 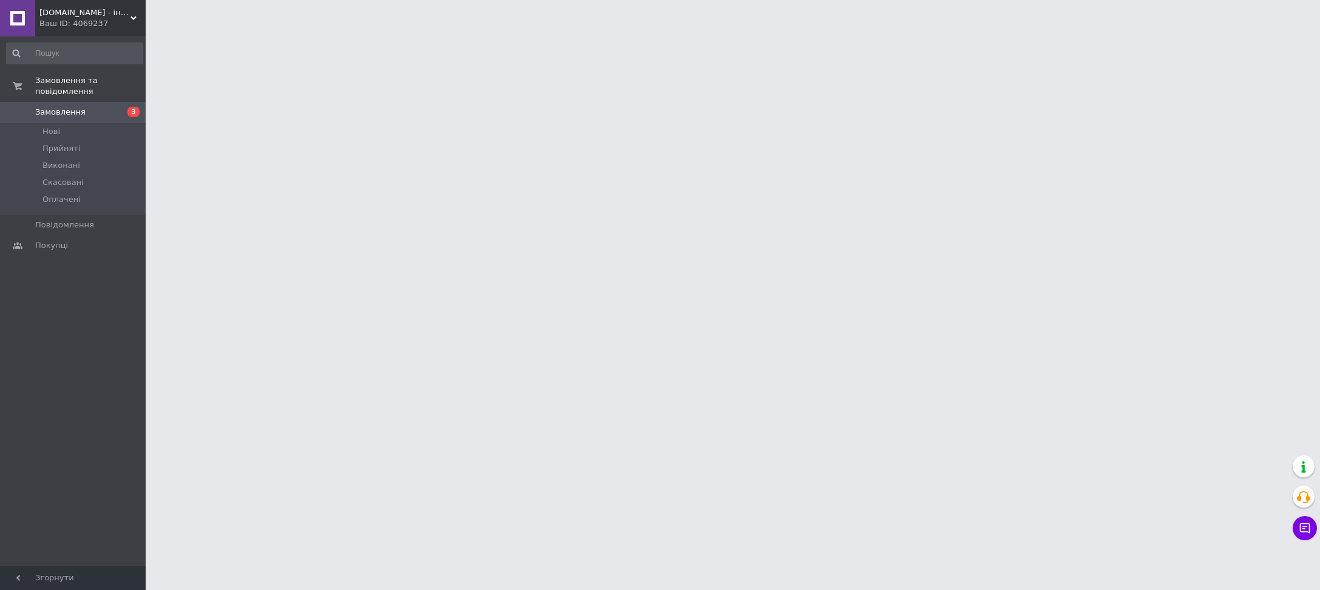 I want to click on span: Замовлення та повідомлення, so click(x=90, y=86).